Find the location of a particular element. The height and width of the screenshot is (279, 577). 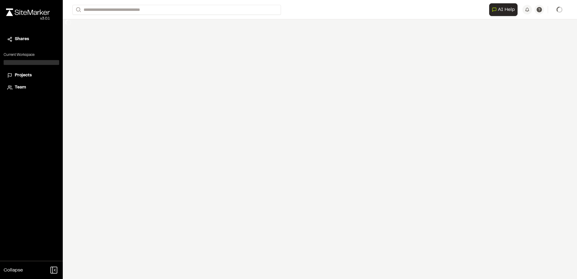

button: Search is located at coordinates (78, 10).